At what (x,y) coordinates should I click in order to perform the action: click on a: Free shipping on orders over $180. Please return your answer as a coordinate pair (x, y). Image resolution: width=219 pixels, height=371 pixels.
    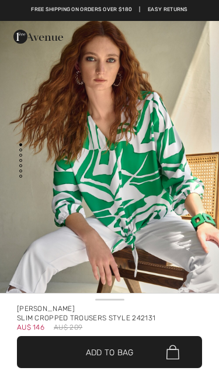
    Looking at the image, I should click on (81, 10).